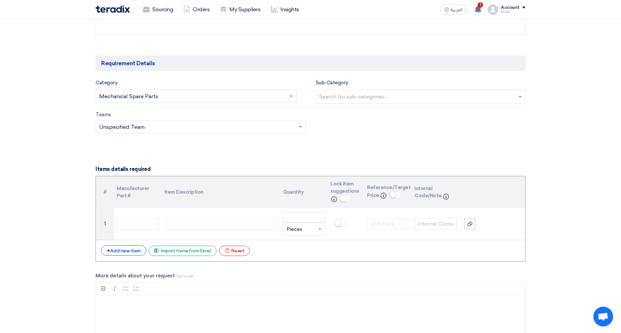 This screenshot has width=621, height=333. What do you see at coordinates (196, 10) in the screenshot?
I see `a: Orders` at bounding box center [196, 10].